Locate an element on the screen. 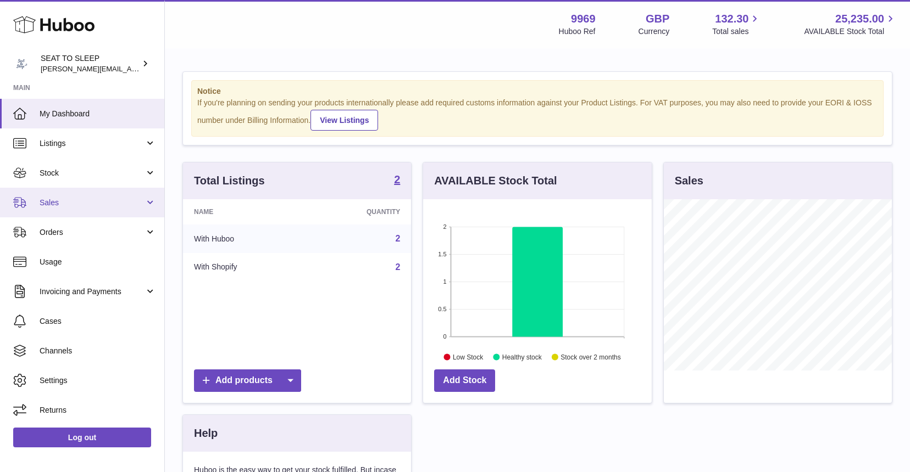  span: Settings is located at coordinates (98, 381).